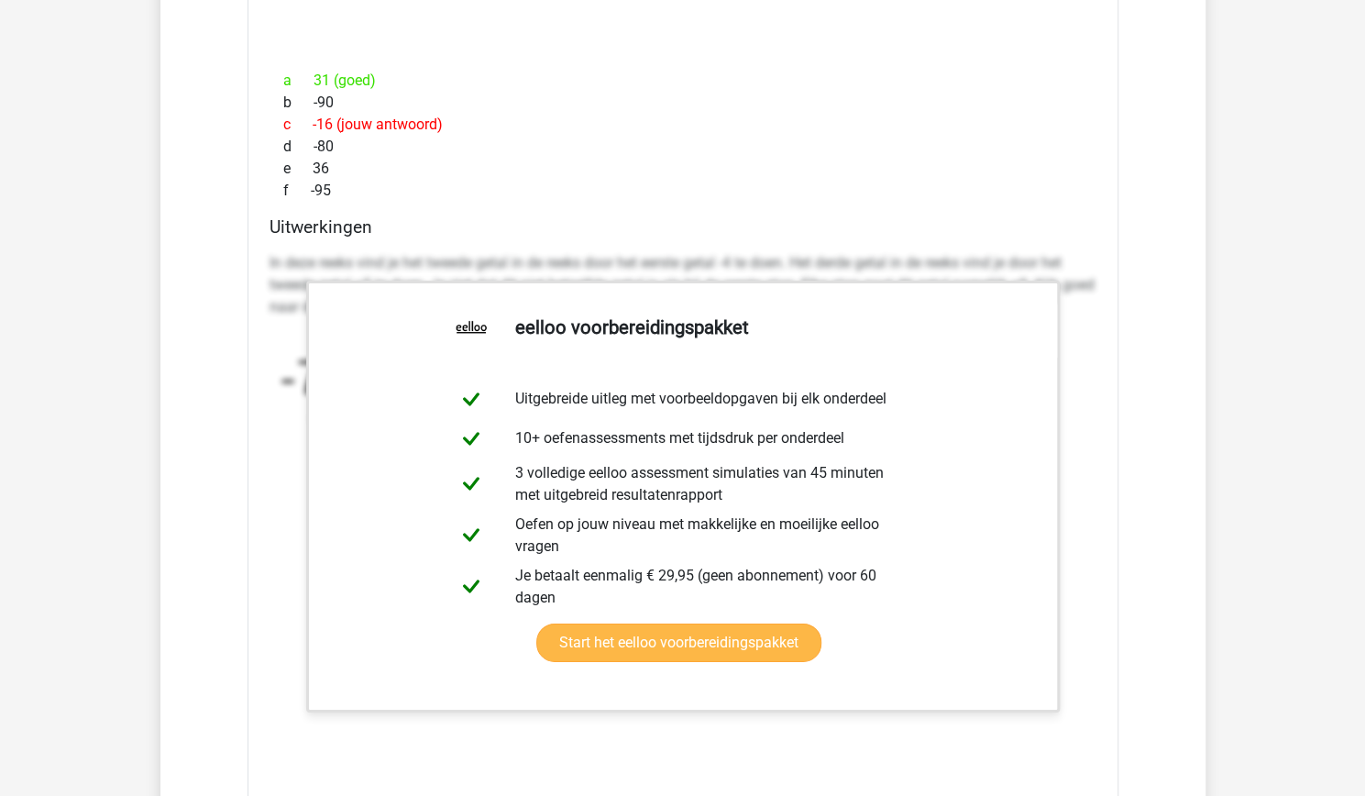  What do you see at coordinates (683, 125) in the screenshot?
I see `div: -16 (jouw antwoord)` at bounding box center [683, 125].